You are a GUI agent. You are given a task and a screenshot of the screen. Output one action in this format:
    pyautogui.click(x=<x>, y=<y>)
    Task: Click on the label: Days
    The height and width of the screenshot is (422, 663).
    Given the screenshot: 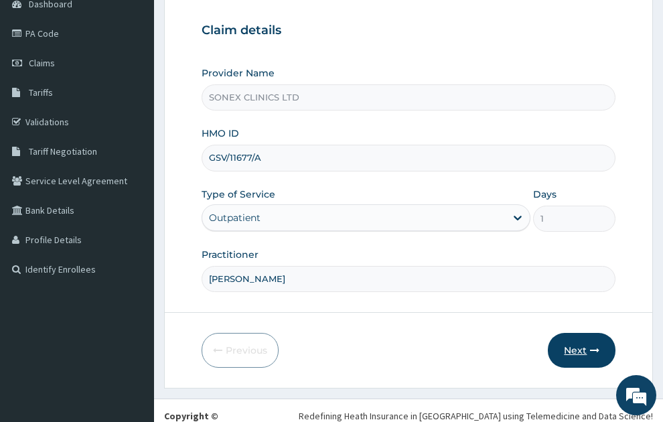 What is the action you would take?
    pyautogui.click(x=545, y=194)
    